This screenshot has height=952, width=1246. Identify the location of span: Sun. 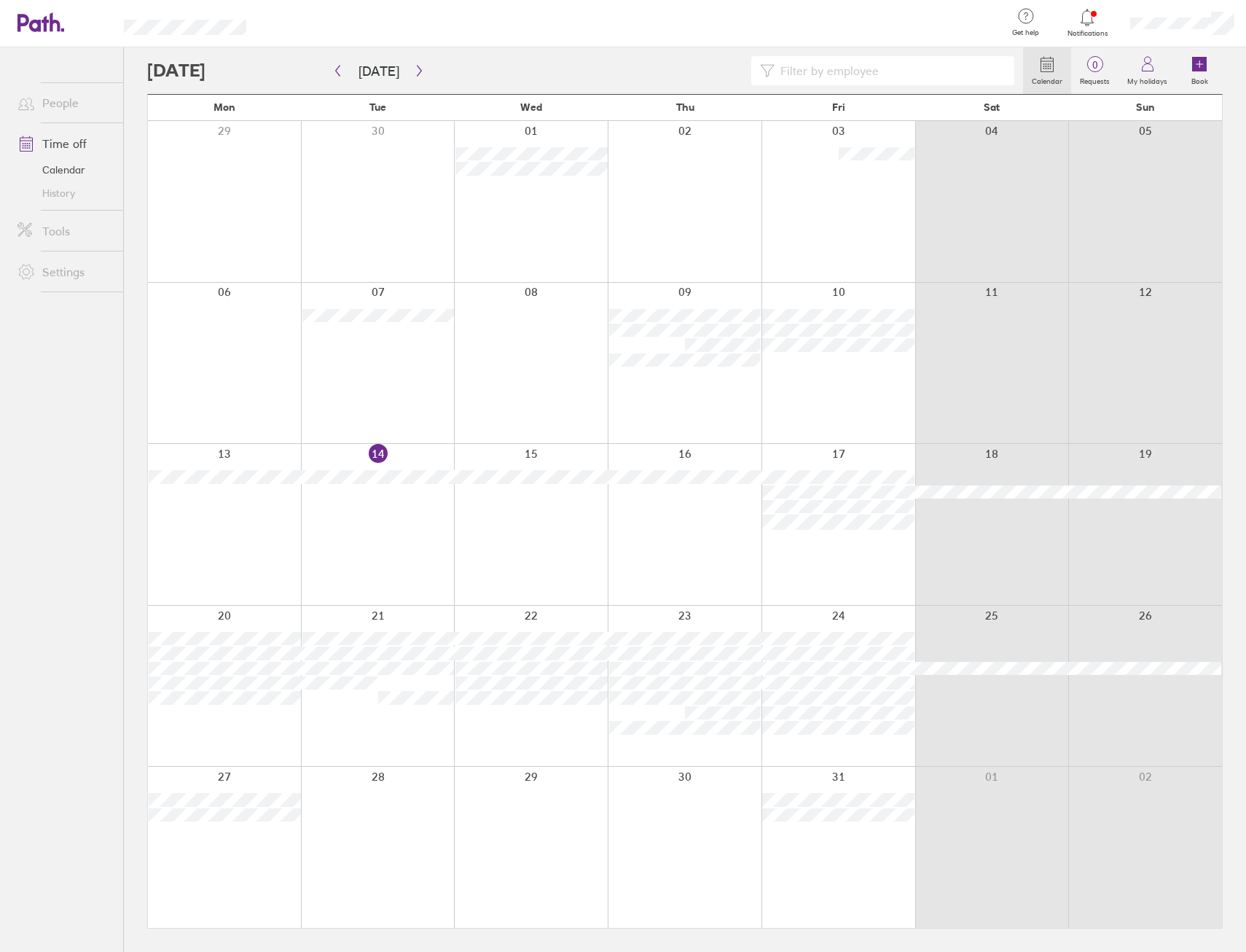
(1145, 107).